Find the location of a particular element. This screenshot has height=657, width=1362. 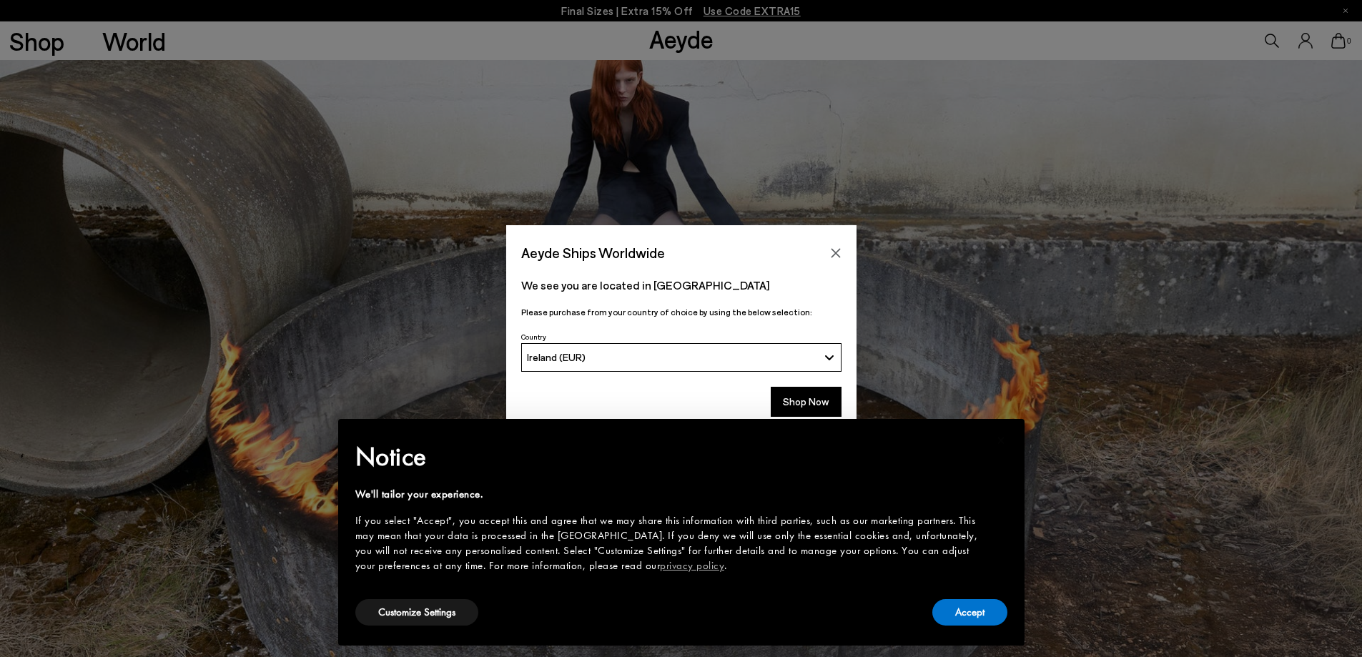

span: Aeyde Ships Worldwide is located at coordinates (593, 252).